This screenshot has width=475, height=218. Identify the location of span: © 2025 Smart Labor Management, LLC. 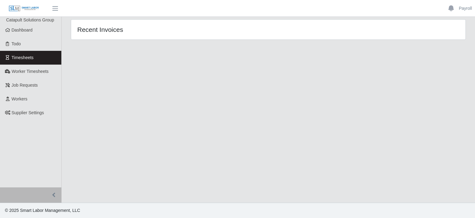
(42, 211).